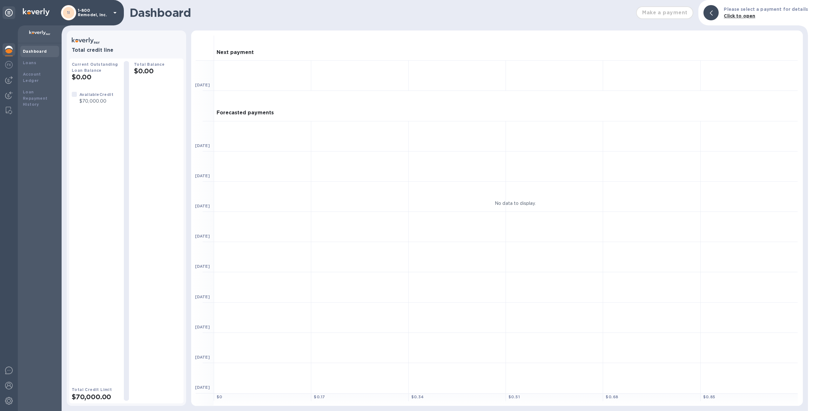  Describe the element at coordinates (319, 397) in the screenshot. I see `b: $ 0.17` at that location.